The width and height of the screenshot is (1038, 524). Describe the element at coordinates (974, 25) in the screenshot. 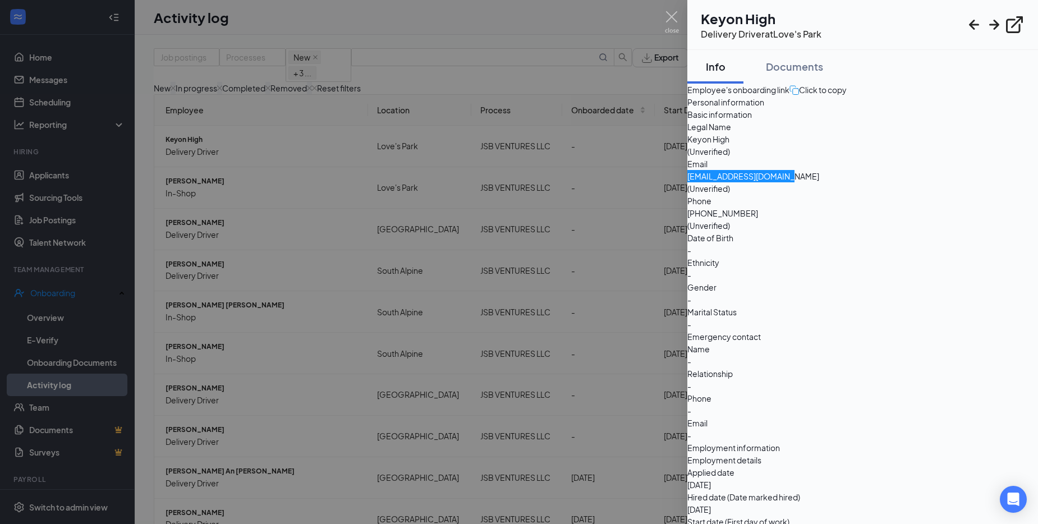

I see `button: ArrowLeftNew` at that location.